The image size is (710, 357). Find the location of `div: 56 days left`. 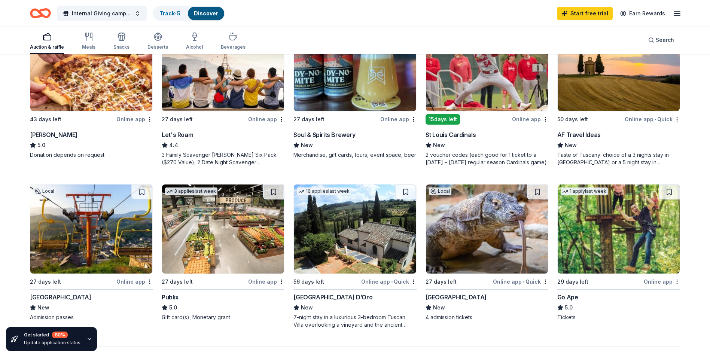

div: 56 days left is located at coordinates (309, 282).